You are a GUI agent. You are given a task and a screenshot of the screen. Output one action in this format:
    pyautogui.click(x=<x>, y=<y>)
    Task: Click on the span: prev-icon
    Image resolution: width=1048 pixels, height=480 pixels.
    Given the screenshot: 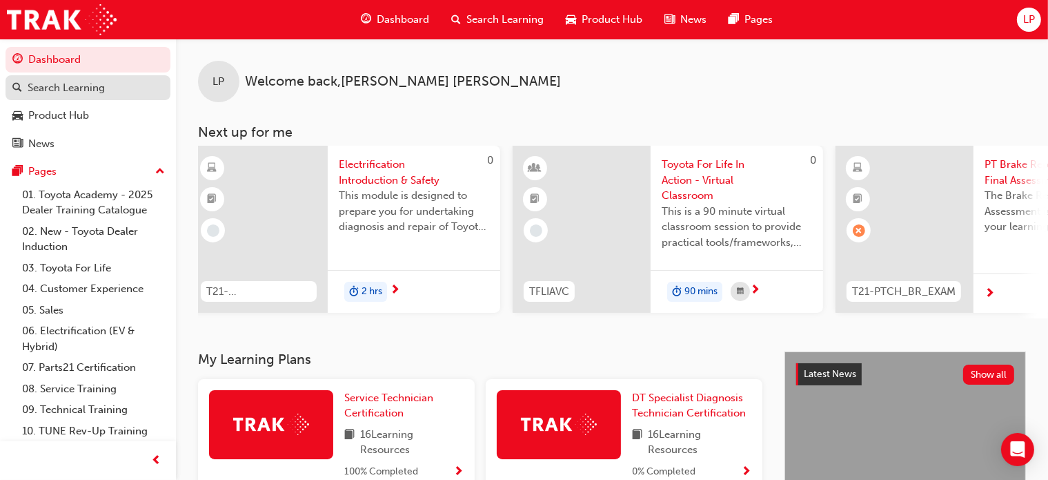 What is the action you would take?
    pyautogui.click(x=157, y=460)
    